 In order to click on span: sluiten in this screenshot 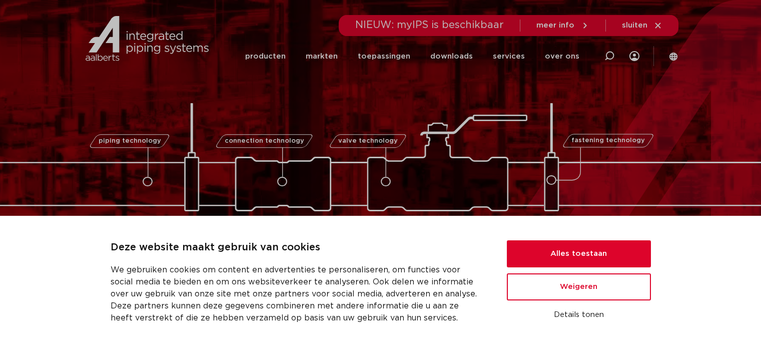, I will do `click(634, 25)`.